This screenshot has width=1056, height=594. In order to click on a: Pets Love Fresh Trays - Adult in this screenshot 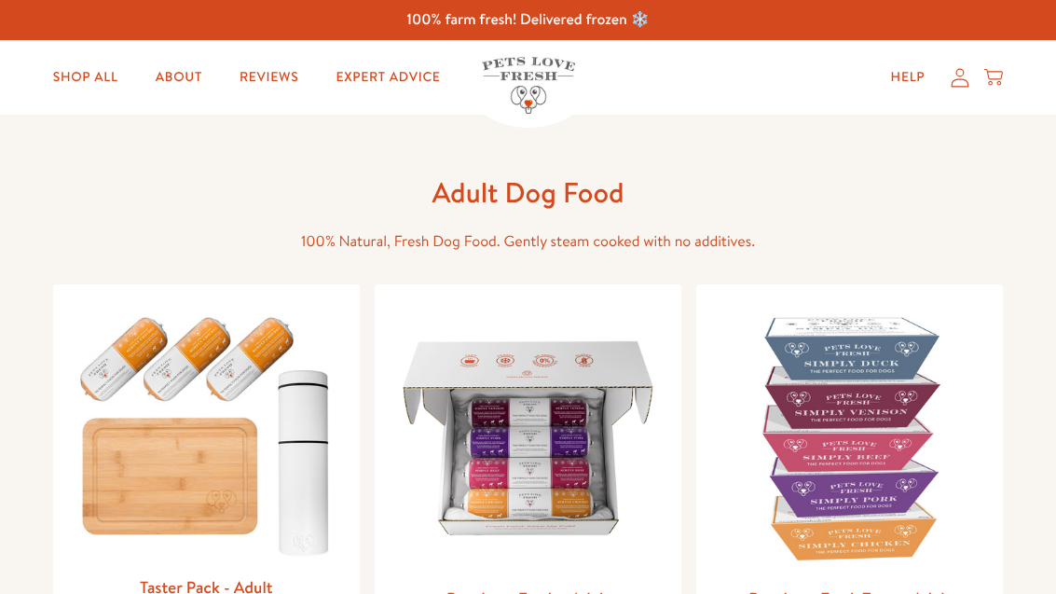, I will do `click(849, 437)`.